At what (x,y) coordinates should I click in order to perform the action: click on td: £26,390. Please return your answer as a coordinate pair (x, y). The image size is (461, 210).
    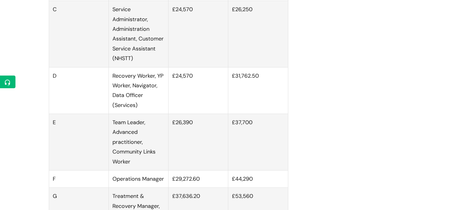
    Looking at the image, I should click on (198, 142).